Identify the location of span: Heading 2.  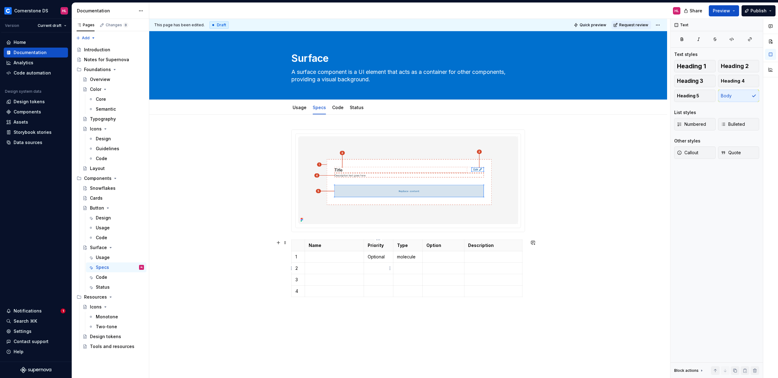
(734, 66).